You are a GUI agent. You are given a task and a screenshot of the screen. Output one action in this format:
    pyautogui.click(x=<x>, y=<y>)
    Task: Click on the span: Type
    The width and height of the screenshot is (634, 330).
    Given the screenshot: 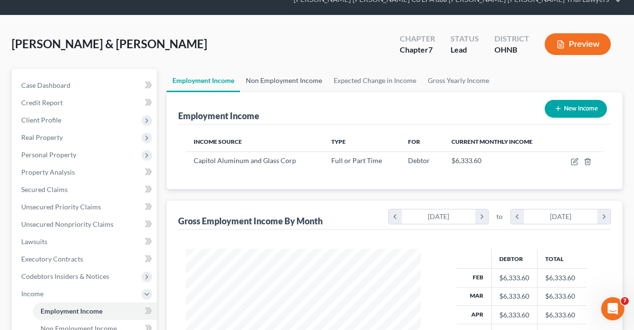 What is the action you would take?
    pyautogui.click(x=339, y=142)
    